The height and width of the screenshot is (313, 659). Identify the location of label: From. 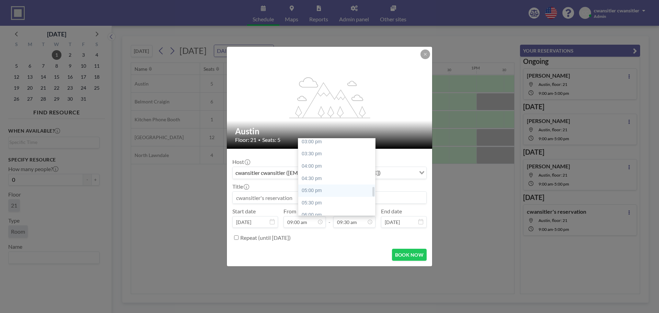
(290, 211).